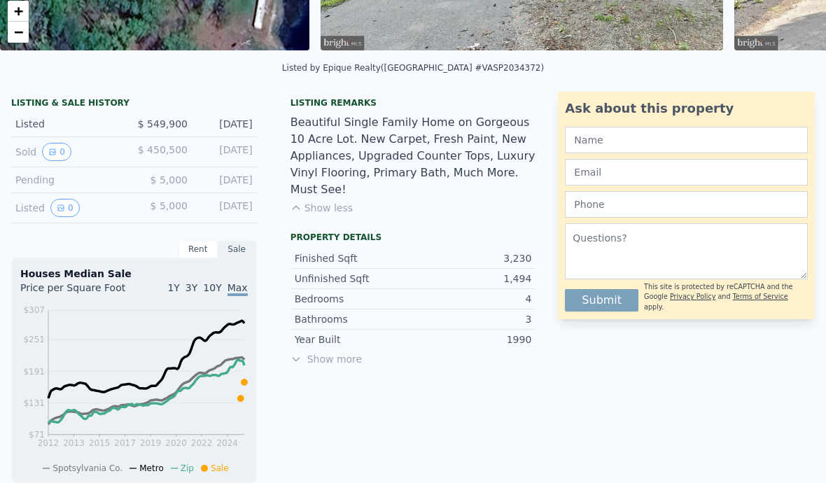 The width and height of the screenshot is (826, 483). I want to click on div: Bathrooms, so click(354, 319).